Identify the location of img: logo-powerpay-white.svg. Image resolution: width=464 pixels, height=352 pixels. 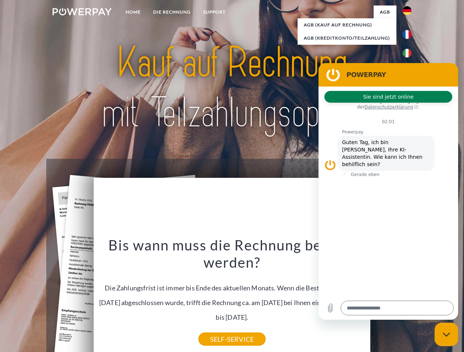
(82, 12).